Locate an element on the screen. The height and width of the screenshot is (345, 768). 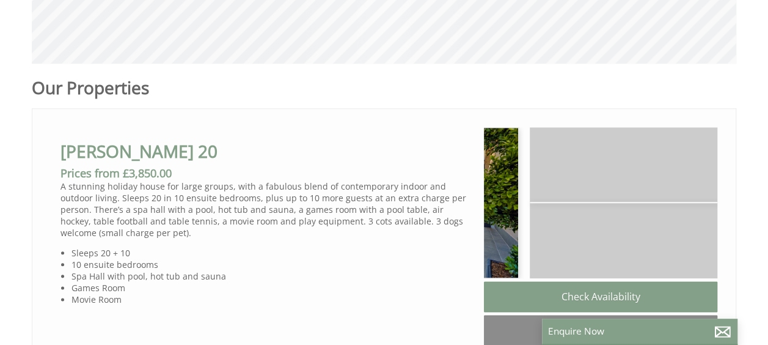
p: Enquire Now is located at coordinates (640, 331).